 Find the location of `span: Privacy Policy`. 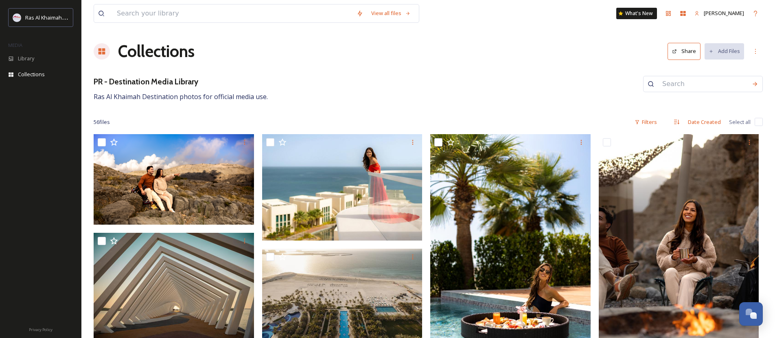

span: Privacy Policy is located at coordinates (41, 329).